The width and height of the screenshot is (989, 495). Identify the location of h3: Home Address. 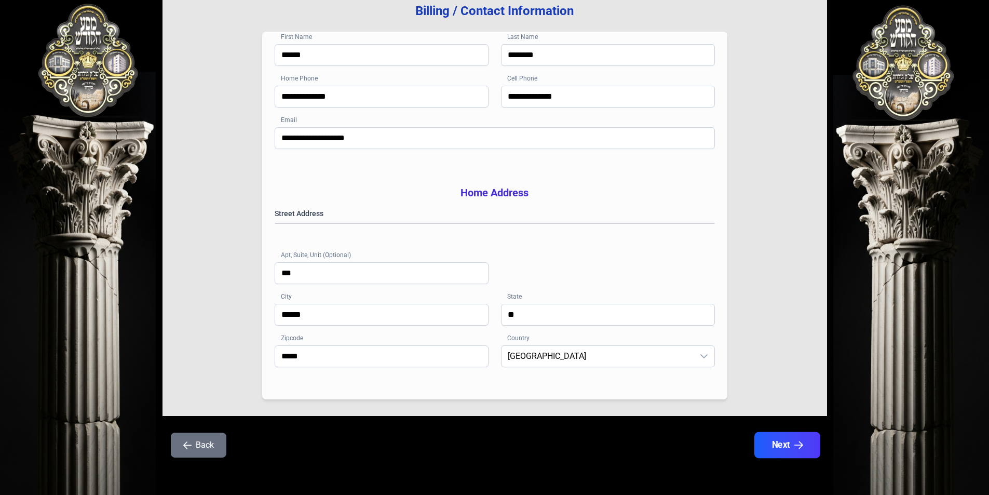
(495, 193).